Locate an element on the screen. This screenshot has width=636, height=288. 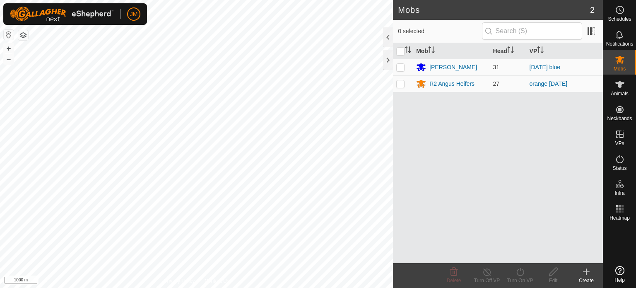
span: 2 is located at coordinates (592, 10).